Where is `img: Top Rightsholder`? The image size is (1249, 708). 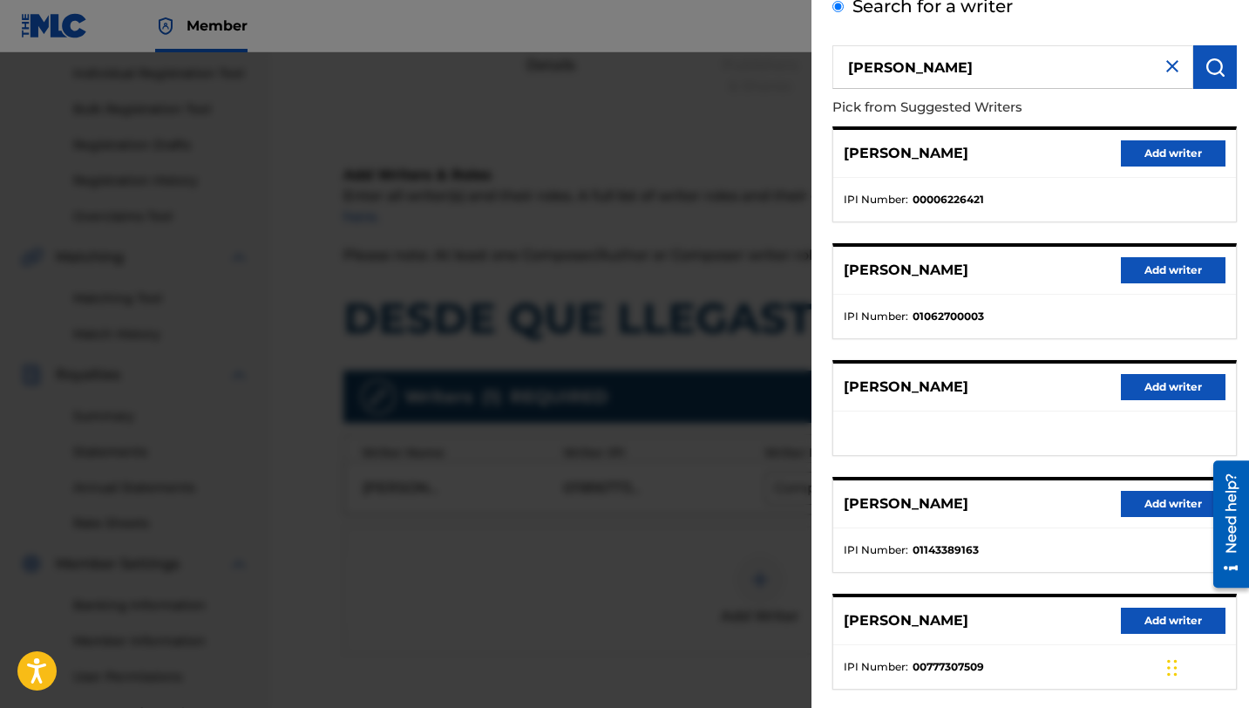 img: Top Rightsholder is located at coordinates (166, 26).